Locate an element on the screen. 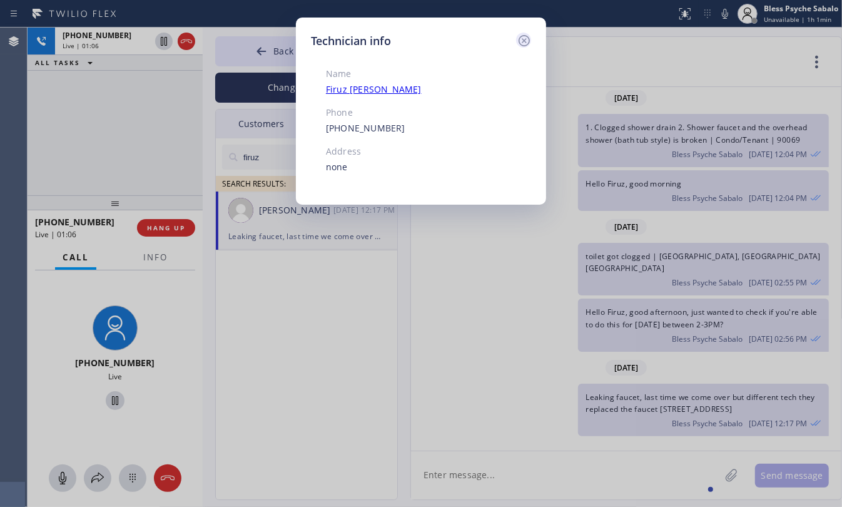 The image size is (842, 507). div: none is located at coordinates (397, 167).